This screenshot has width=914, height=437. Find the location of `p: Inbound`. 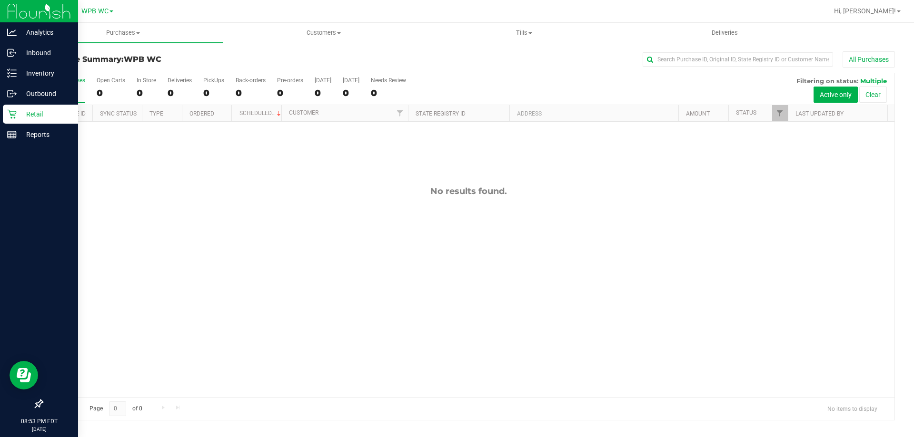

p: Inbound is located at coordinates (45, 53).